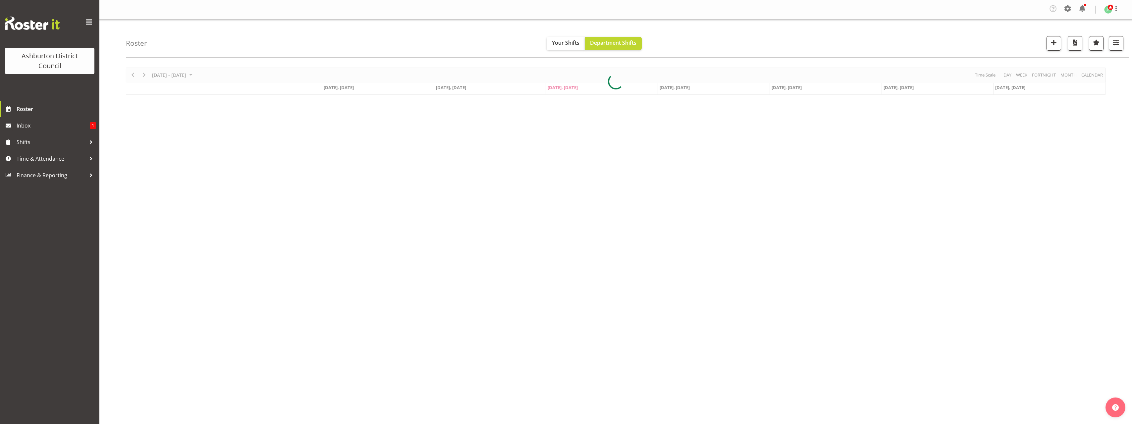  What do you see at coordinates (1108, 10) in the screenshot?
I see `img: john-tarry440.jpg` at bounding box center [1108, 10].